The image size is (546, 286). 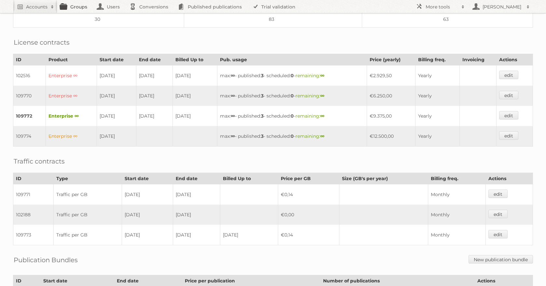 What do you see at coordinates (309, 235) in the screenshot?
I see `td: €0,14` at bounding box center [309, 235].